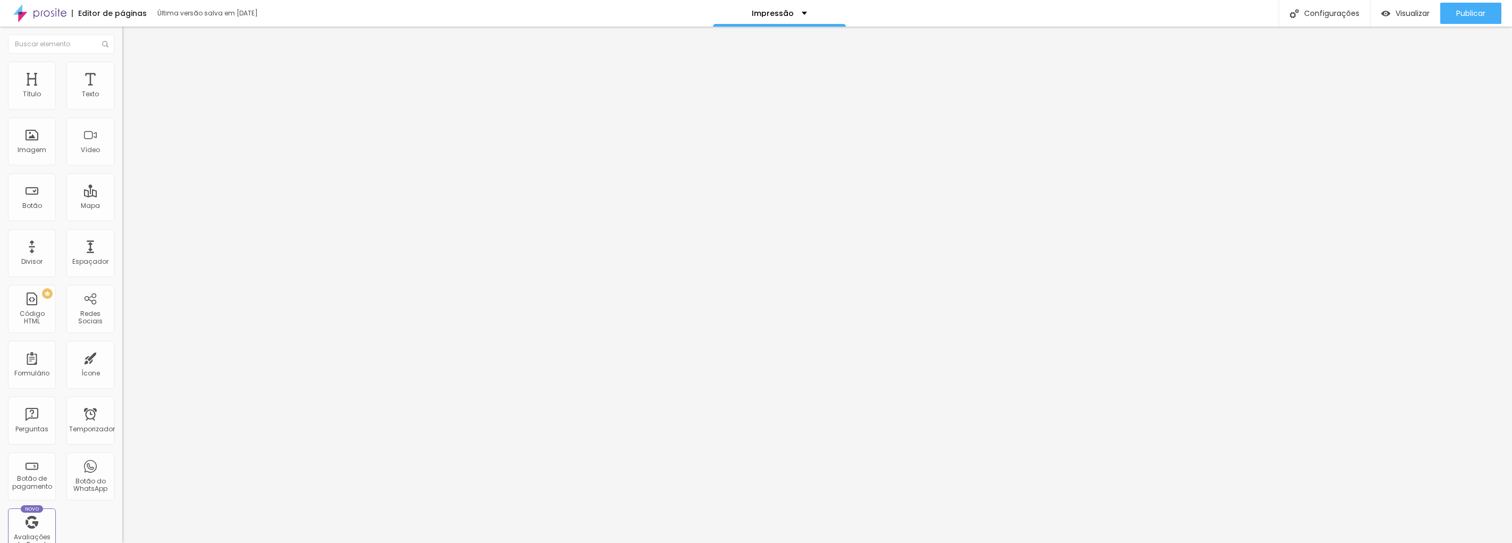 The height and width of the screenshot is (543, 1512). What do you see at coordinates (32, 429) in the screenshot?
I see `font: Perguntas` at bounding box center [32, 429].